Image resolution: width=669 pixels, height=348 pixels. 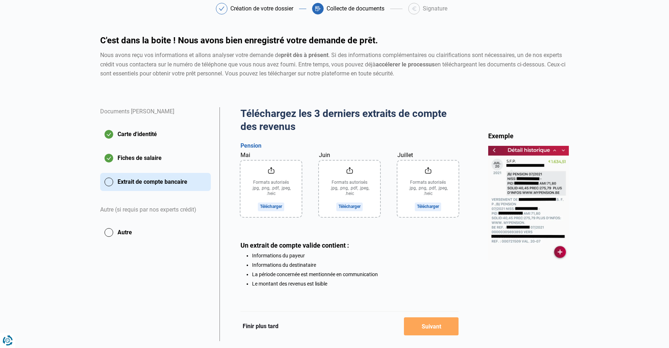 What do you see at coordinates (155, 182) in the screenshot?
I see `button: Extrait de compte bancaire` at bounding box center [155, 182].